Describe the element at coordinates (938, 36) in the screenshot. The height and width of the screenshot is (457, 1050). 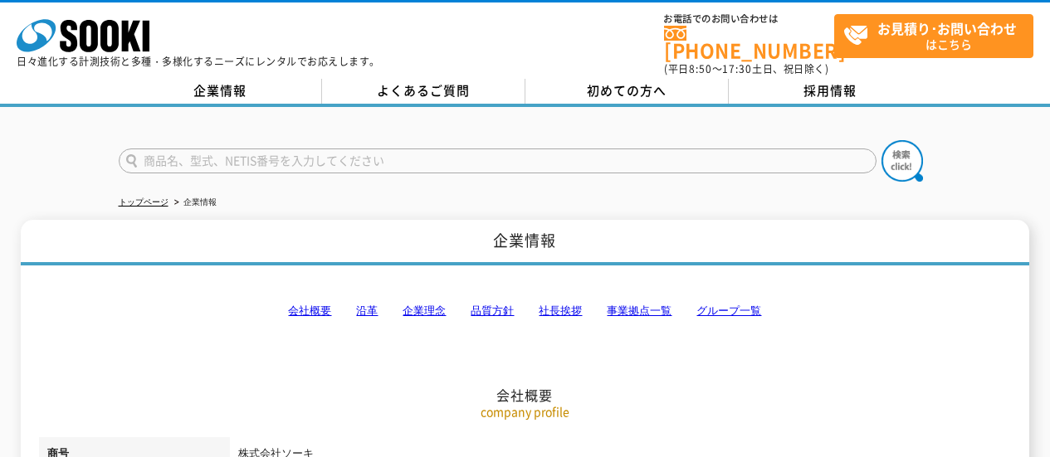
I see `span: はこちら` at that location.